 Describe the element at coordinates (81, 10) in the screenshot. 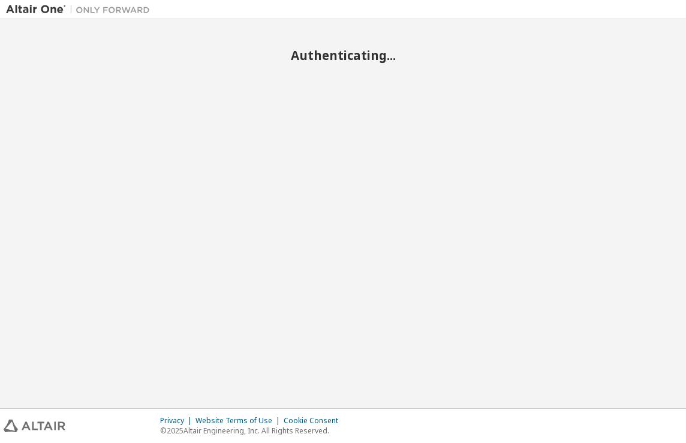

I see `img: Altair One` at that location.